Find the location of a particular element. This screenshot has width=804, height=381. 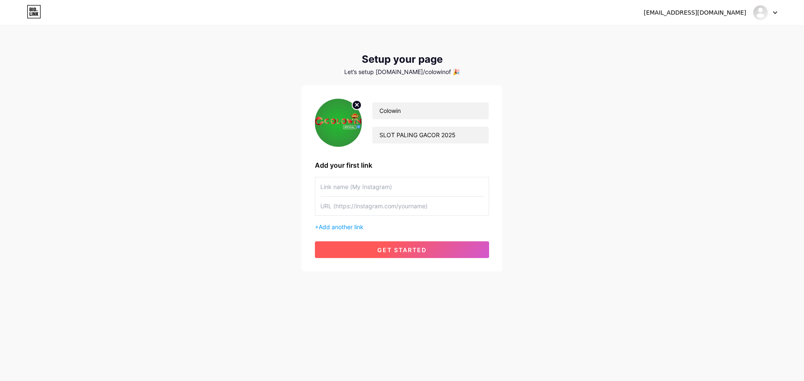

input: Your name is located at coordinates (430, 111).